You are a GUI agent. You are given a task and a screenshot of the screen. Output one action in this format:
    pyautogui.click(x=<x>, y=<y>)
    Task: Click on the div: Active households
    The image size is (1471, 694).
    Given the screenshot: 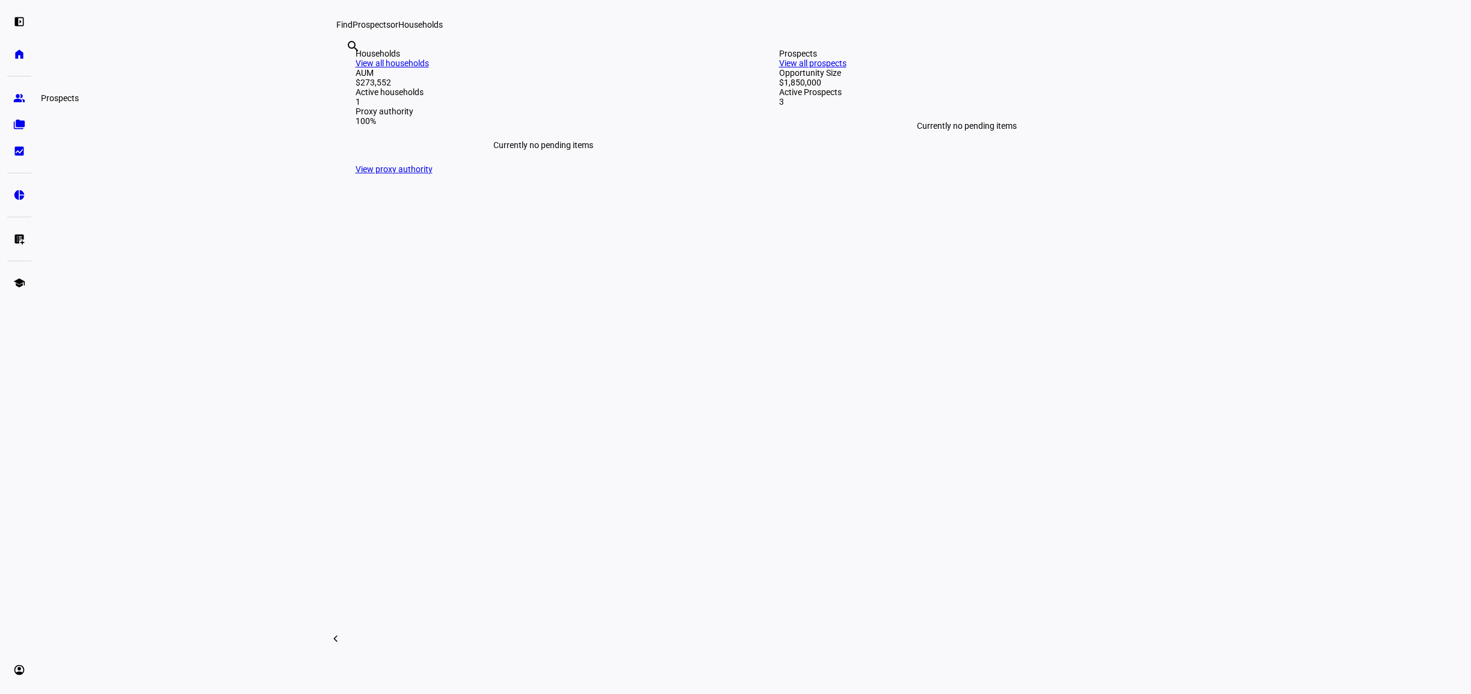 What is the action you would take?
    pyautogui.click(x=543, y=92)
    